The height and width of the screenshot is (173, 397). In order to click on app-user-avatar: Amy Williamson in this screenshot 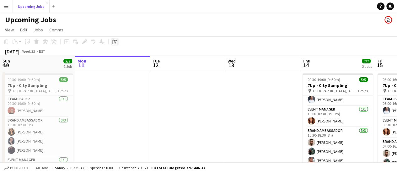, I will do `click(388, 20)`.